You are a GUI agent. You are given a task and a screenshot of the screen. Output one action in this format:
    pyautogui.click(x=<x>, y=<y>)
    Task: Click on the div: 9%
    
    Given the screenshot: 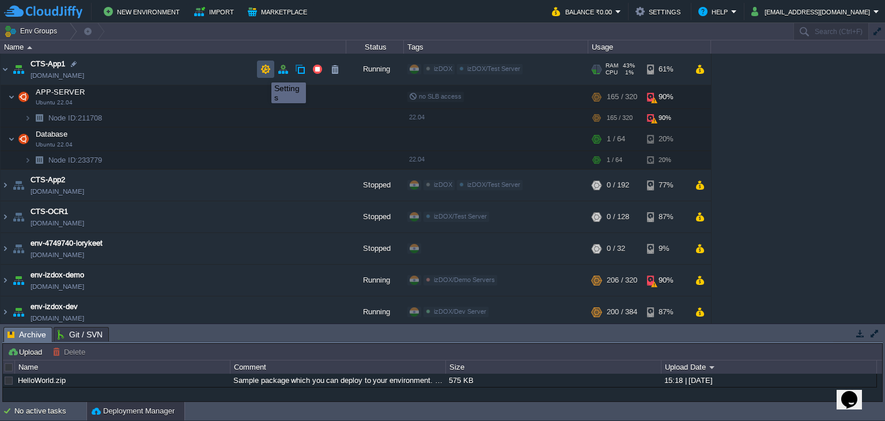 What is the action you would take?
    pyautogui.click(x=665, y=248)
    